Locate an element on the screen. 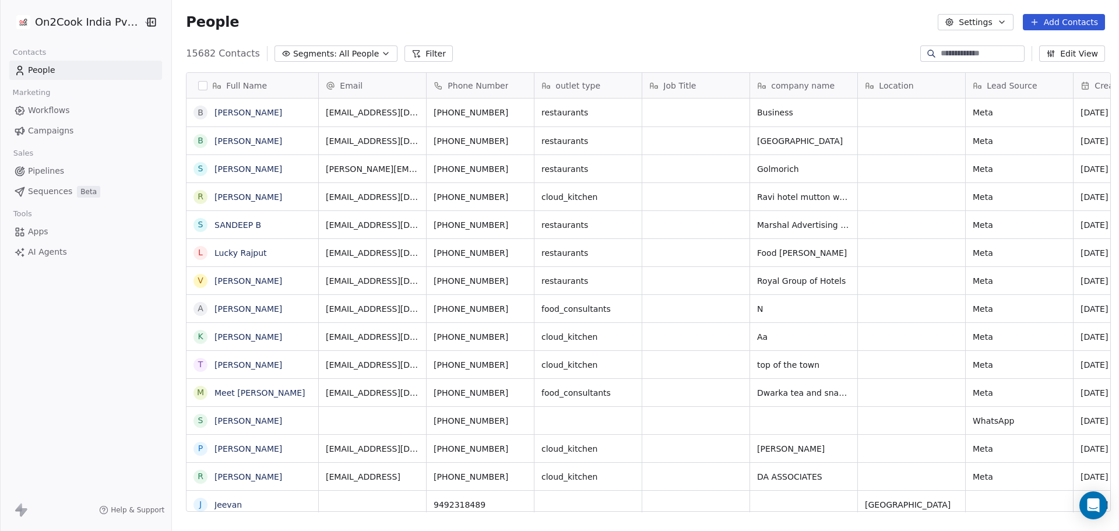 Image resolution: width=1119 pixels, height=531 pixels. a: Lucky Rajput is located at coordinates (241, 253).